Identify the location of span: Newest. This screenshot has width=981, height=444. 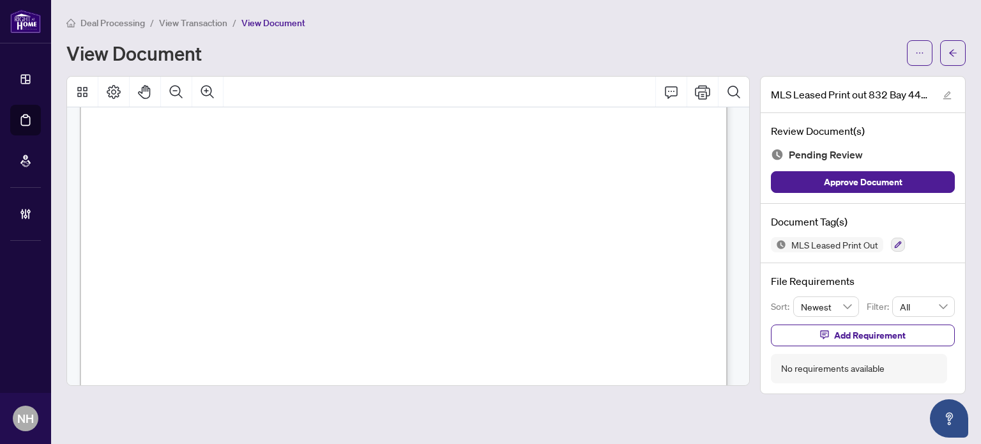
(826, 307).